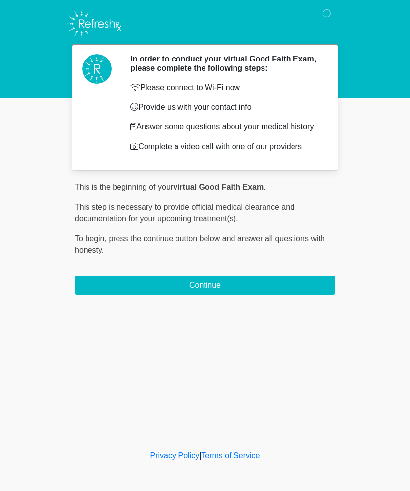  I want to click on p: Complete a video call with one of our providers, so click(225, 147).